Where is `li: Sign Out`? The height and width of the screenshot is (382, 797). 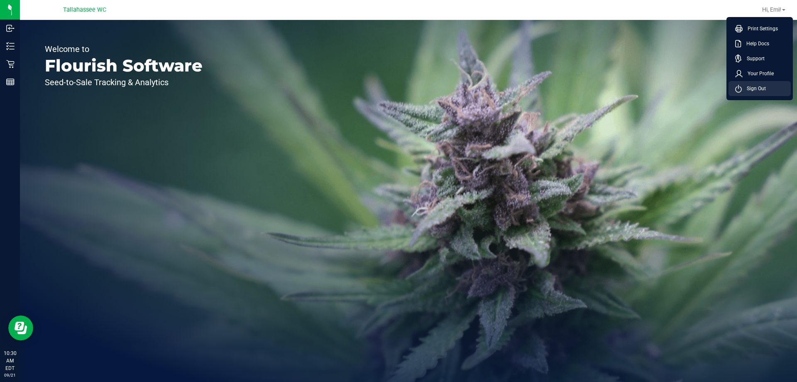
li: Sign Out is located at coordinates (760, 88).